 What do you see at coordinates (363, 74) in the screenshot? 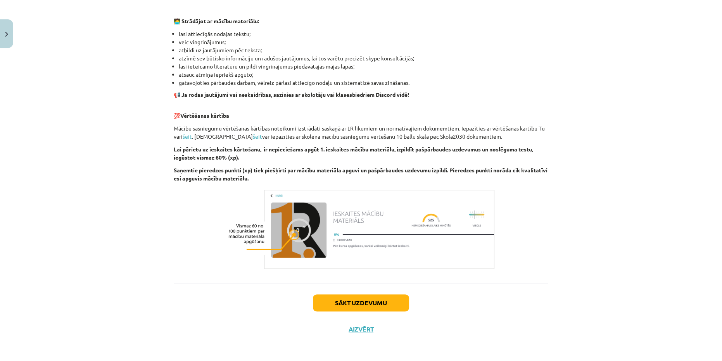
I see `li: atsauc atmiņā iepriekš apgūto;` at bounding box center [363, 74].